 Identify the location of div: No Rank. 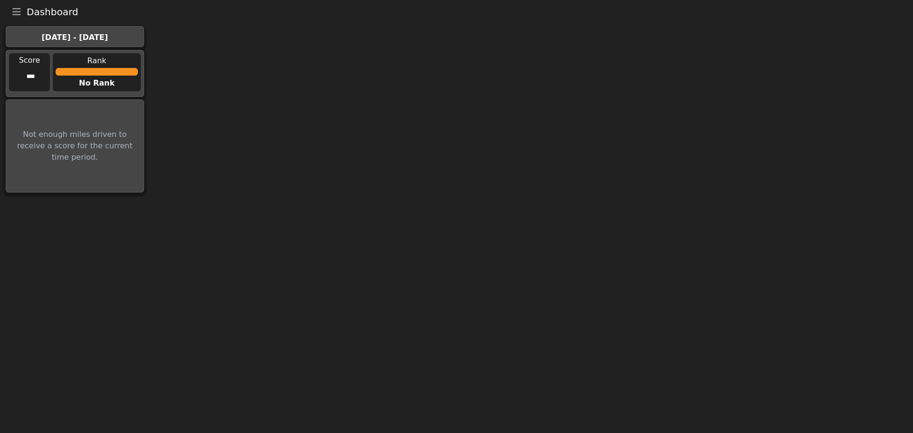
(97, 83).